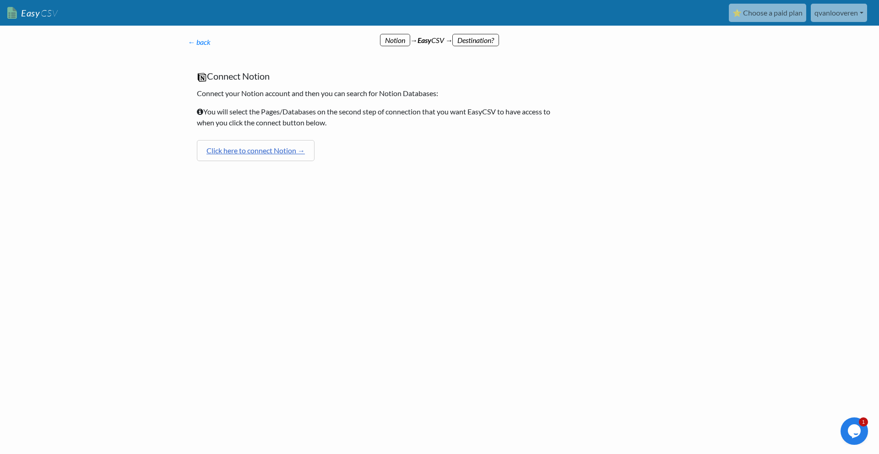  Describe the element at coordinates (374, 93) in the screenshot. I see `p: Connect your Notion account and then you can search for Notion Databases:` at that location.